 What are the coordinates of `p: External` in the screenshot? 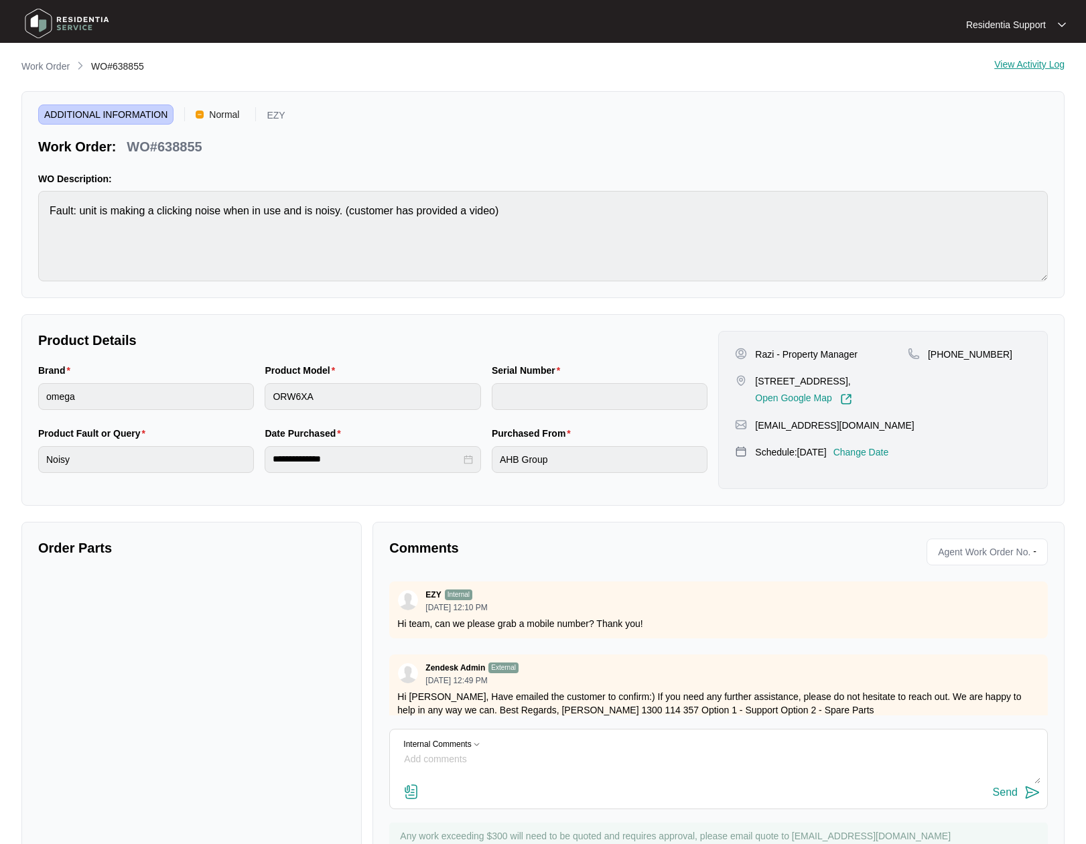 It's located at (503, 668).